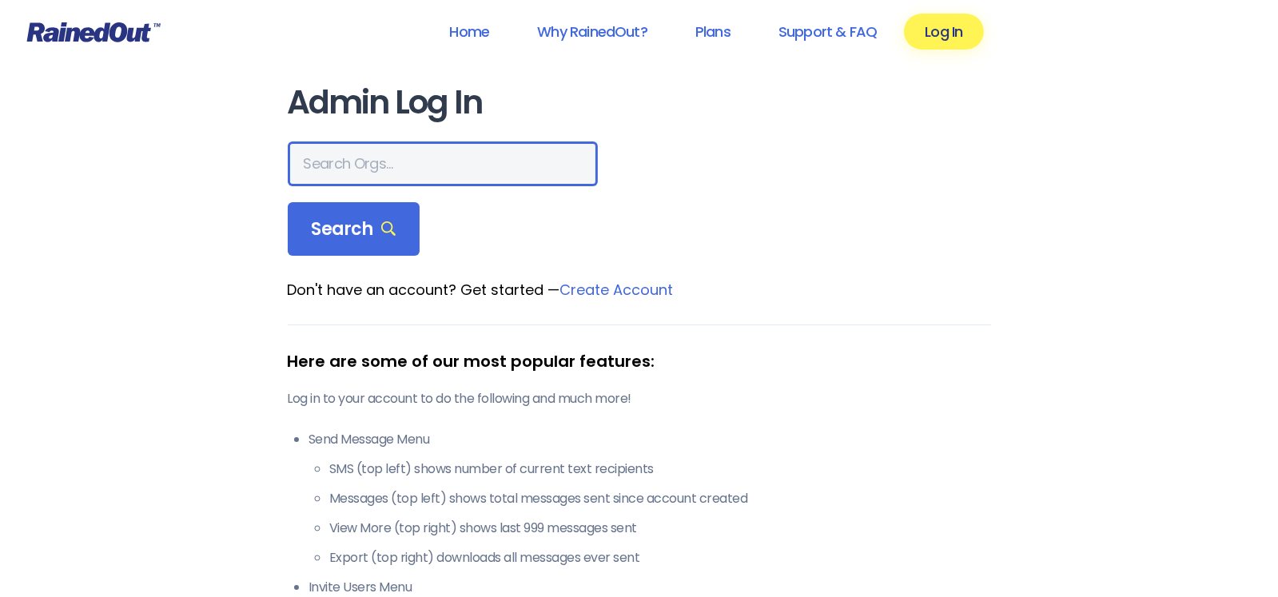 The width and height of the screenshot is (1278, 597). What do you see at coordinates (650, 499) in the screenshot?
I see `li: Send Message Menu` at bounding box center [650, 499].